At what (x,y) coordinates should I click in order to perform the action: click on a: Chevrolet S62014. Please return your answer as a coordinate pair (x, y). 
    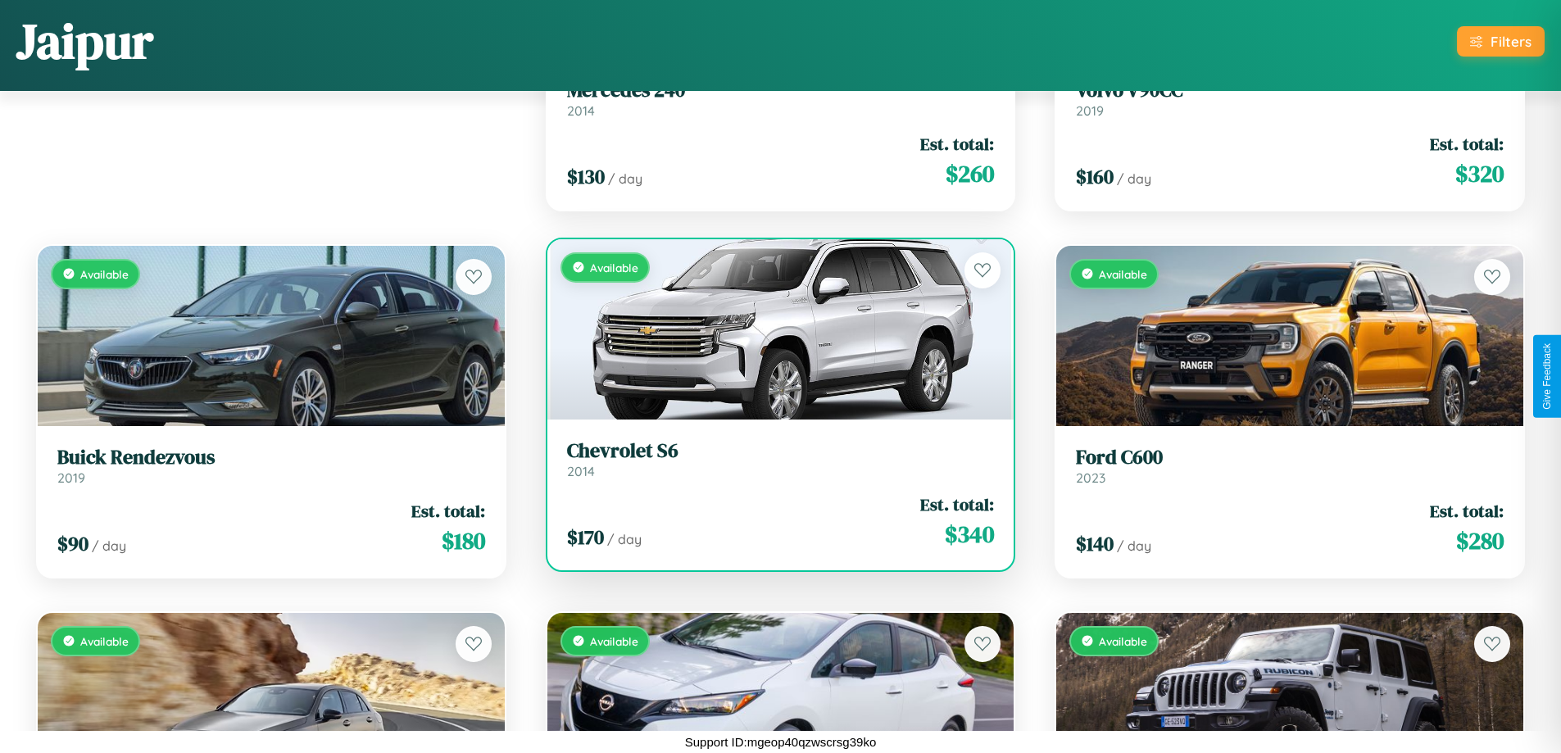
    Looking at the image, I should click on (781, 459).